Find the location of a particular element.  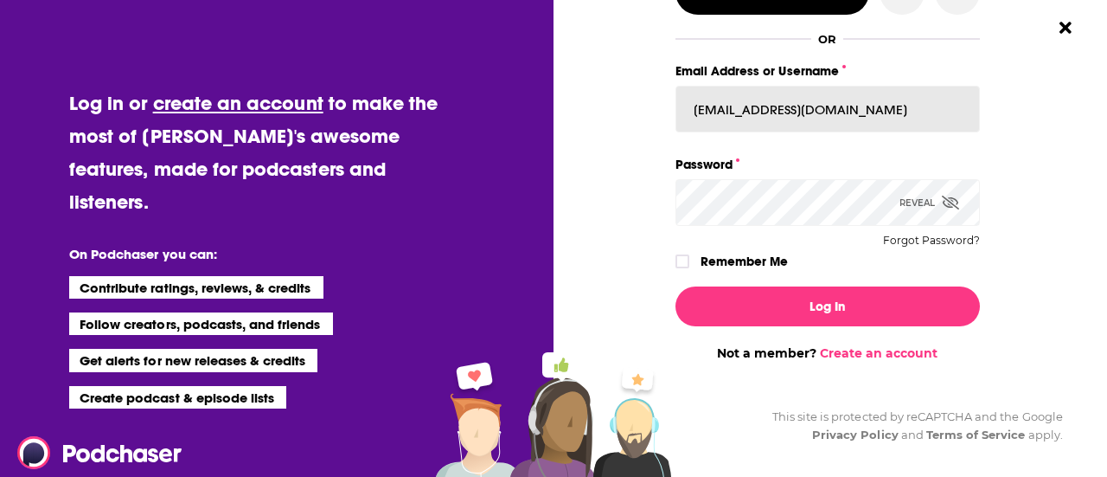

label: Email Address or Username is located at coordinates (828, 71).